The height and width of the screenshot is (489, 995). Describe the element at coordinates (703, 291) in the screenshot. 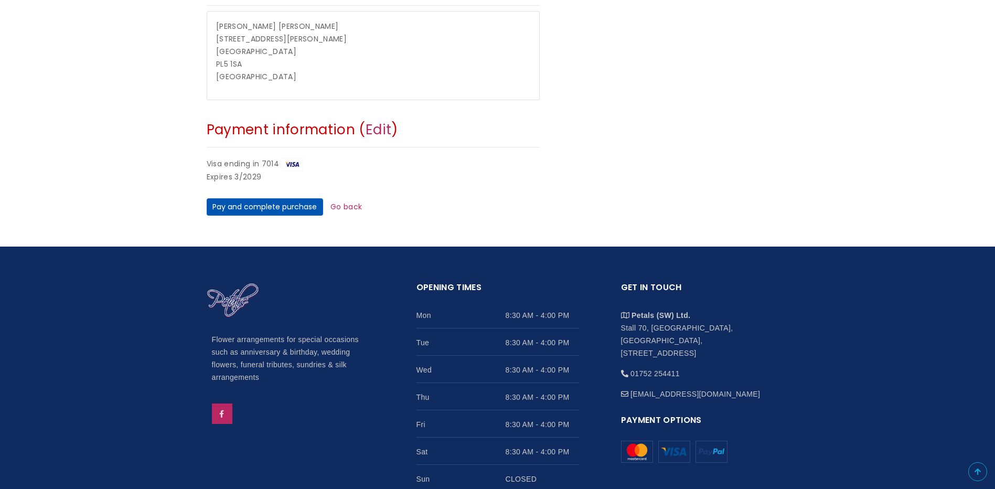

I see `h2: Get in touch` at that location.